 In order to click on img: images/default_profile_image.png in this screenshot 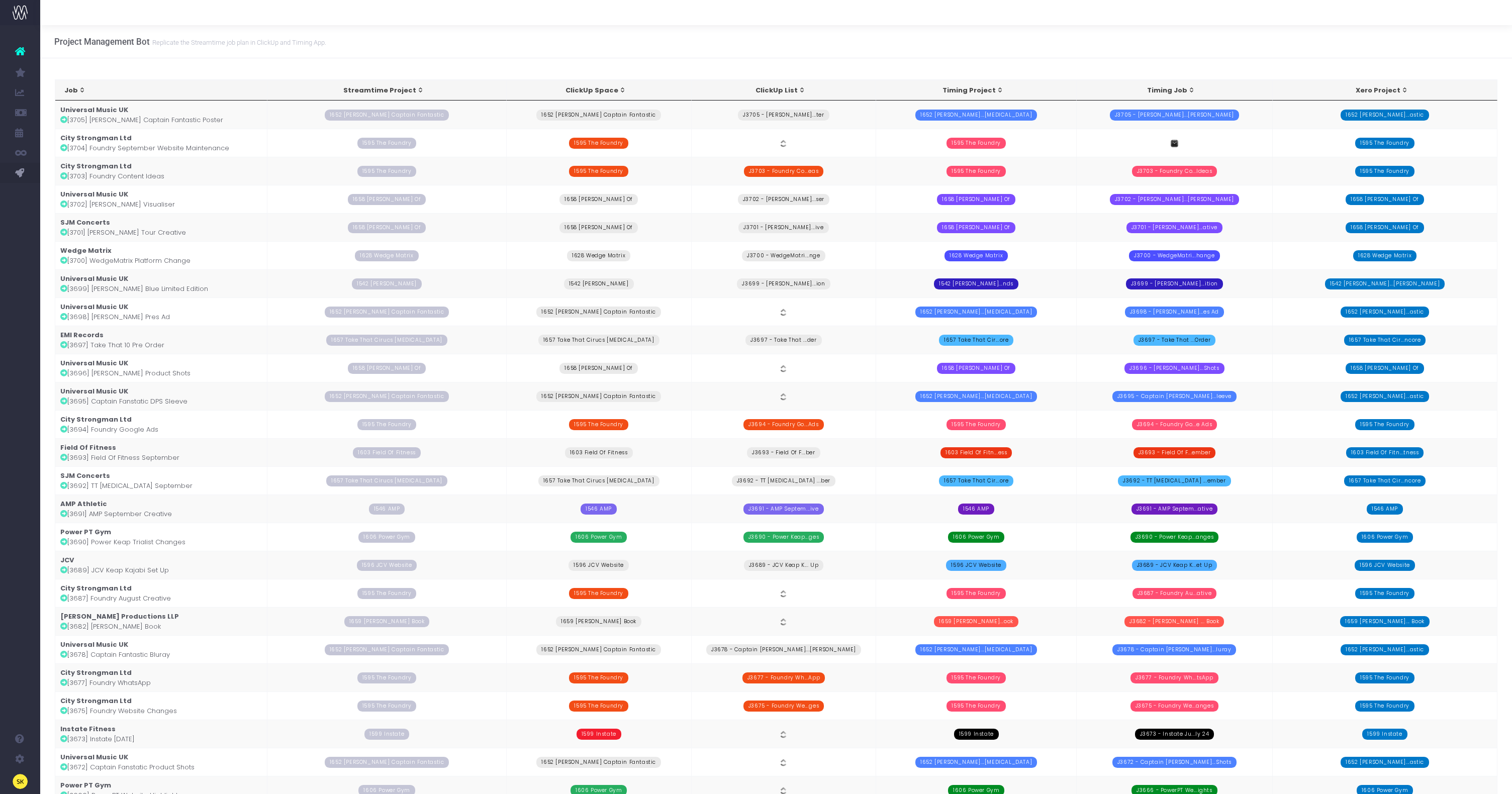, I will do `click(20, 781)`.